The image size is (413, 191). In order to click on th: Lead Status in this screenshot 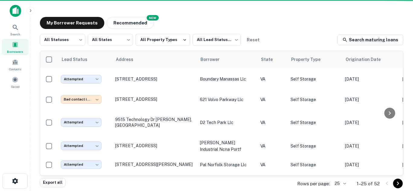, I will do `click(85, 59)`.